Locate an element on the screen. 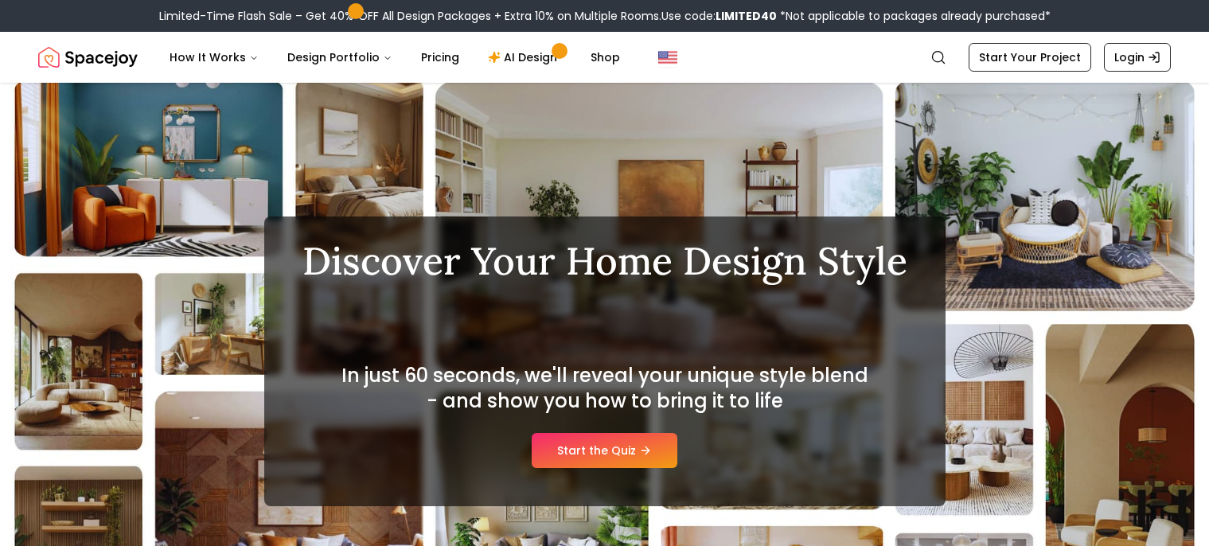 The width and height of the screenshot is (1209, 546). h1: Discover Your Home Design Style is located at coordinates (605, 261).